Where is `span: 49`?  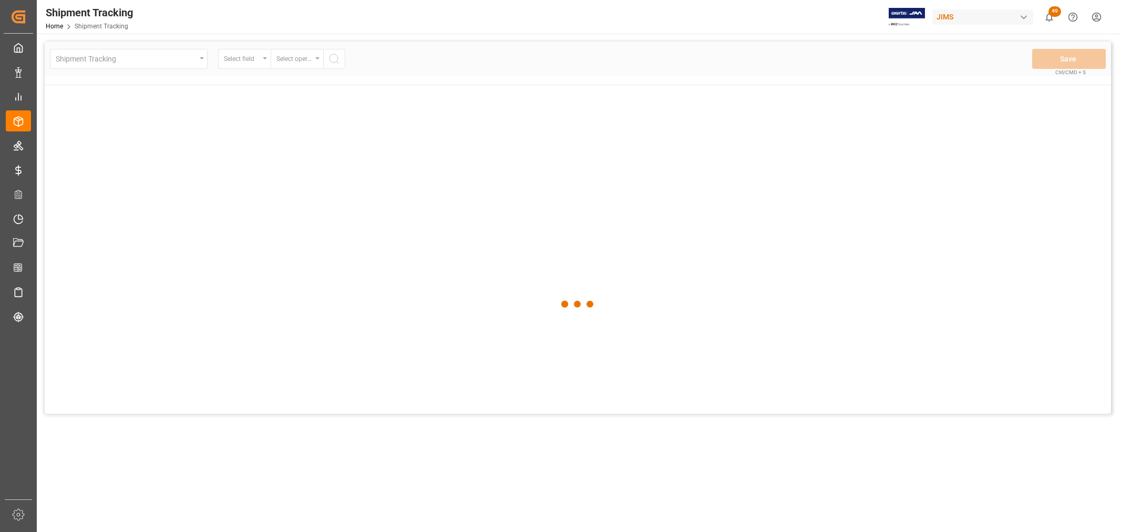
span: 49 is located at coordinates (1054, 12).